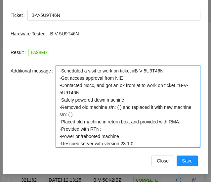 The width and height of the screenshot is (211, 182). Describe the element at coordinates (31, 71) in the screenshot. I see `span: Additional message` at that location.